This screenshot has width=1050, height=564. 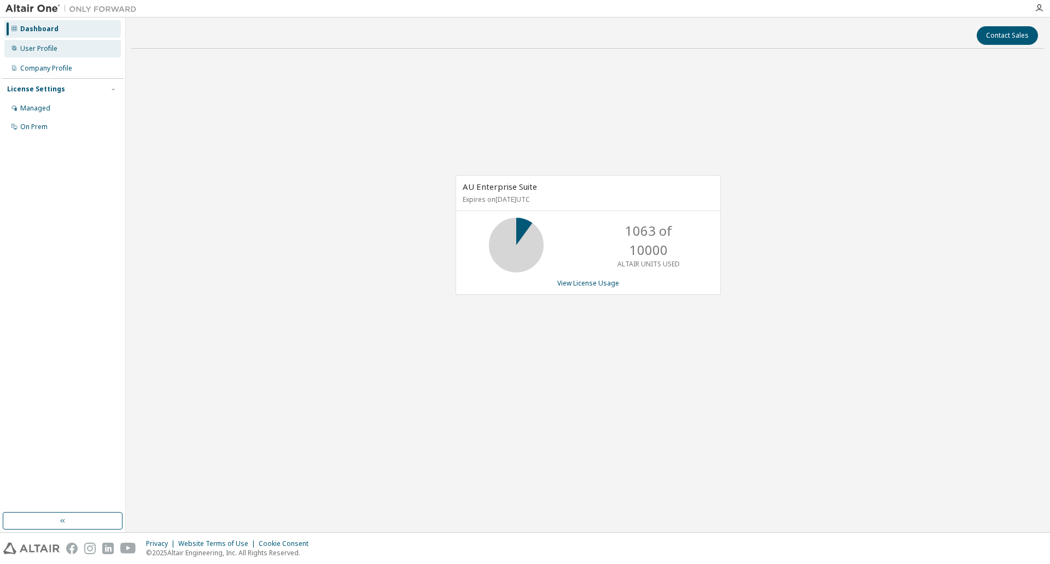 I want to click on p: 1063 of 10000, so click(x=648, y=240).